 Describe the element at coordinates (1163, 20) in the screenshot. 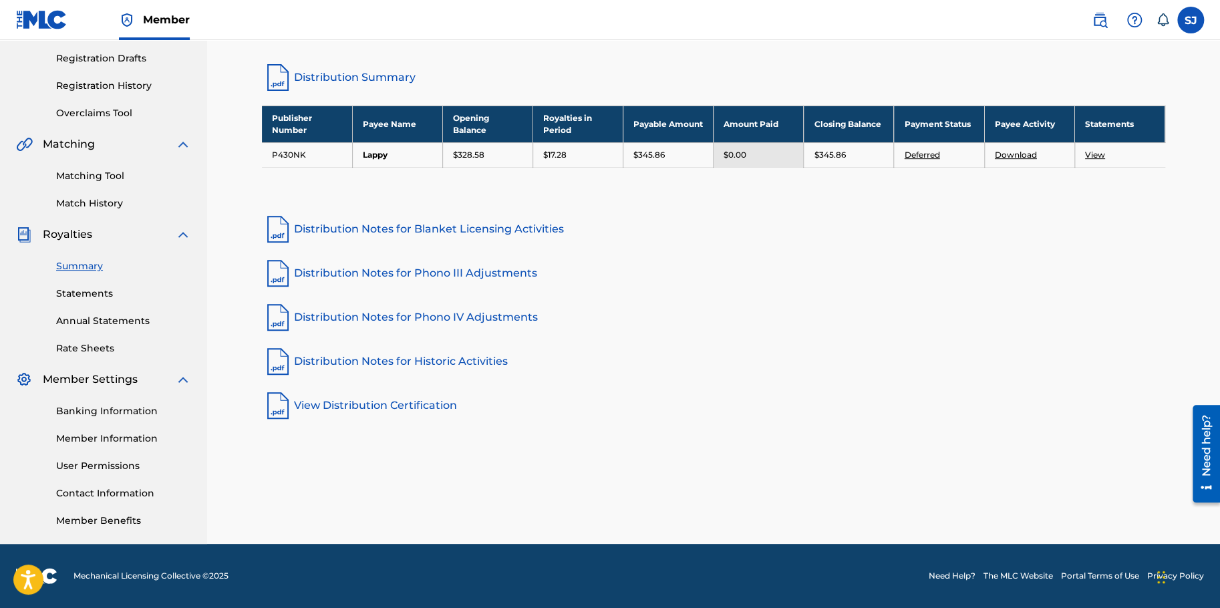

I see `div: Notifications` at that location.